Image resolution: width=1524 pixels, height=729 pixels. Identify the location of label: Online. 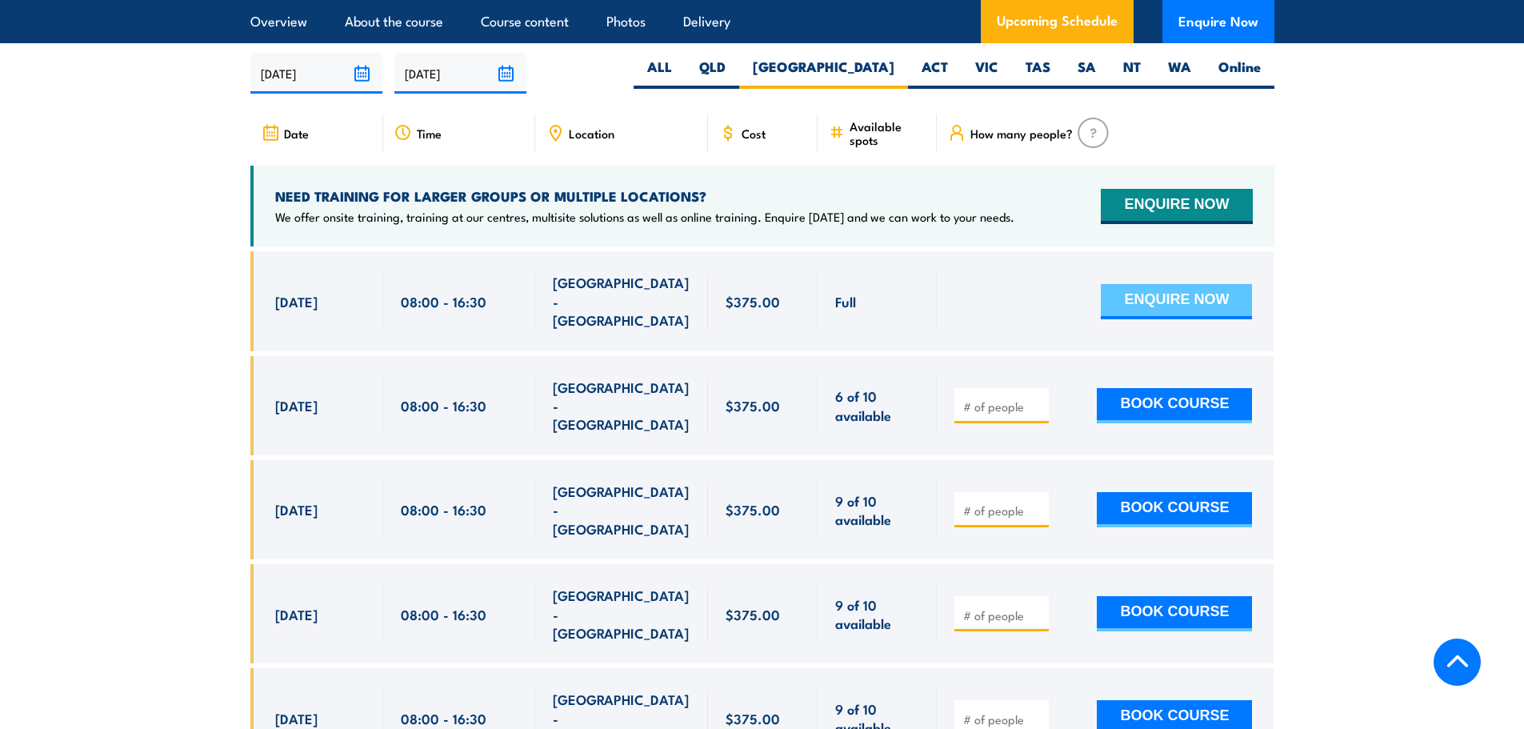
(1239, 73).